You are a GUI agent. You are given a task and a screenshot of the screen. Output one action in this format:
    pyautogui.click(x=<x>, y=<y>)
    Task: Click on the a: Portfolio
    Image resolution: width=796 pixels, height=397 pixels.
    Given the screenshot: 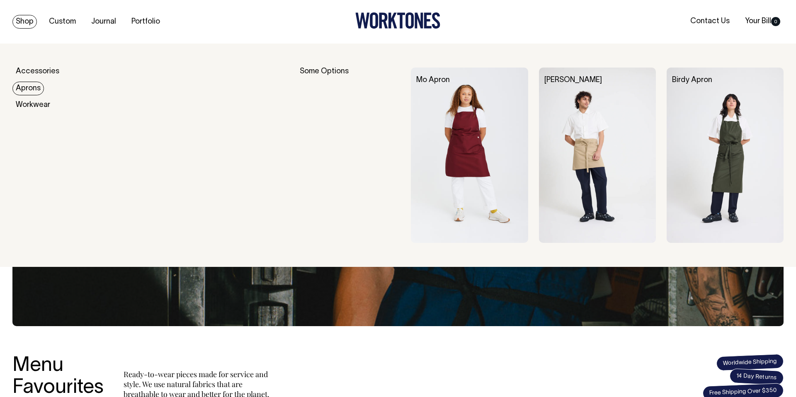 What is the action you would take?
    pyautogui.click(x=145, y=22)
    